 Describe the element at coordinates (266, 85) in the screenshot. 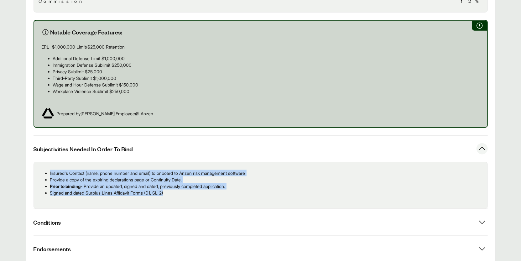

I see `p: Wage and Hour Defense Sublimit $150,000` at that location.